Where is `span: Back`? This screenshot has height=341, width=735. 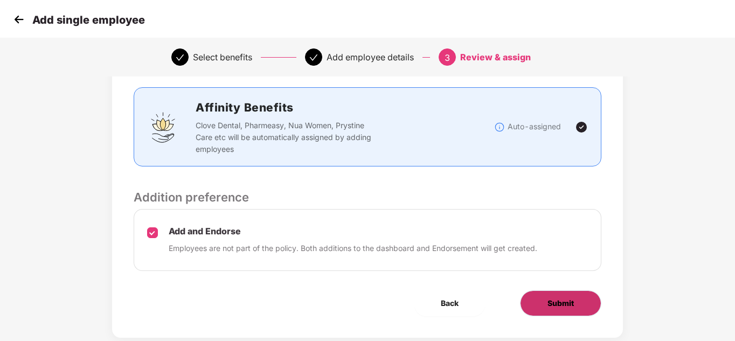
span: Back is located at coordinates (449, 303).